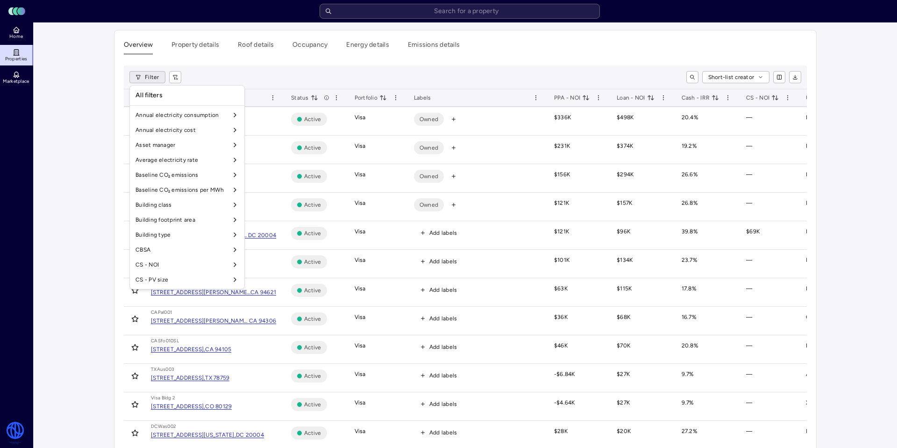 The image size is (897, 448). What do you see at coordinates (187, 265) in the screenshot?
I see `div: CS - NOI` at bounding box center [187, 265].